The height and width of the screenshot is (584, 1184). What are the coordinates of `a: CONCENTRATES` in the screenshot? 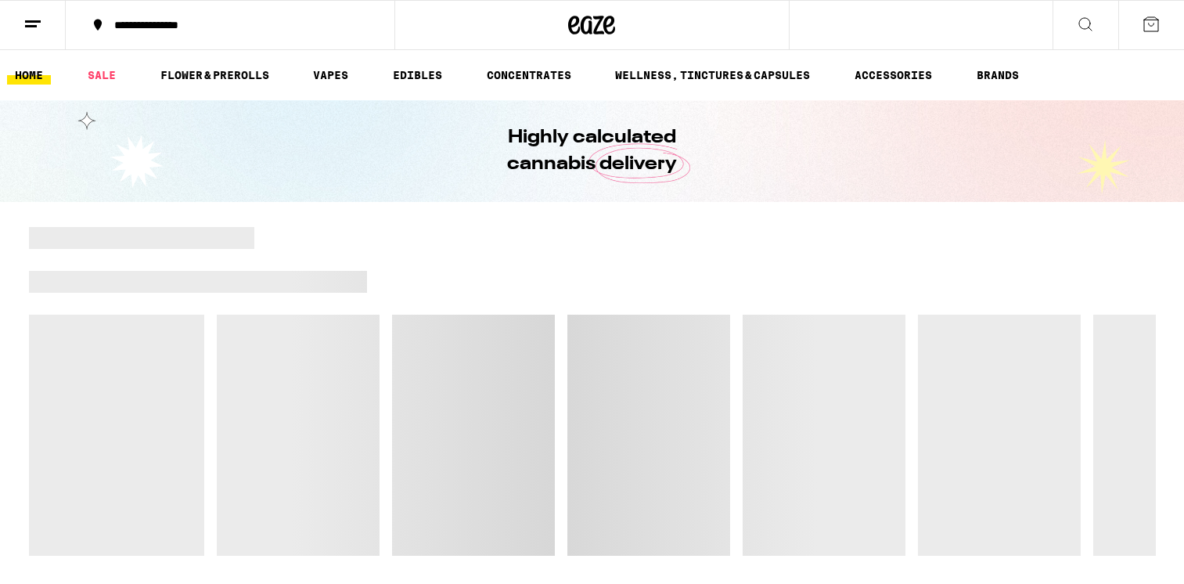 It's located at (529, 75).